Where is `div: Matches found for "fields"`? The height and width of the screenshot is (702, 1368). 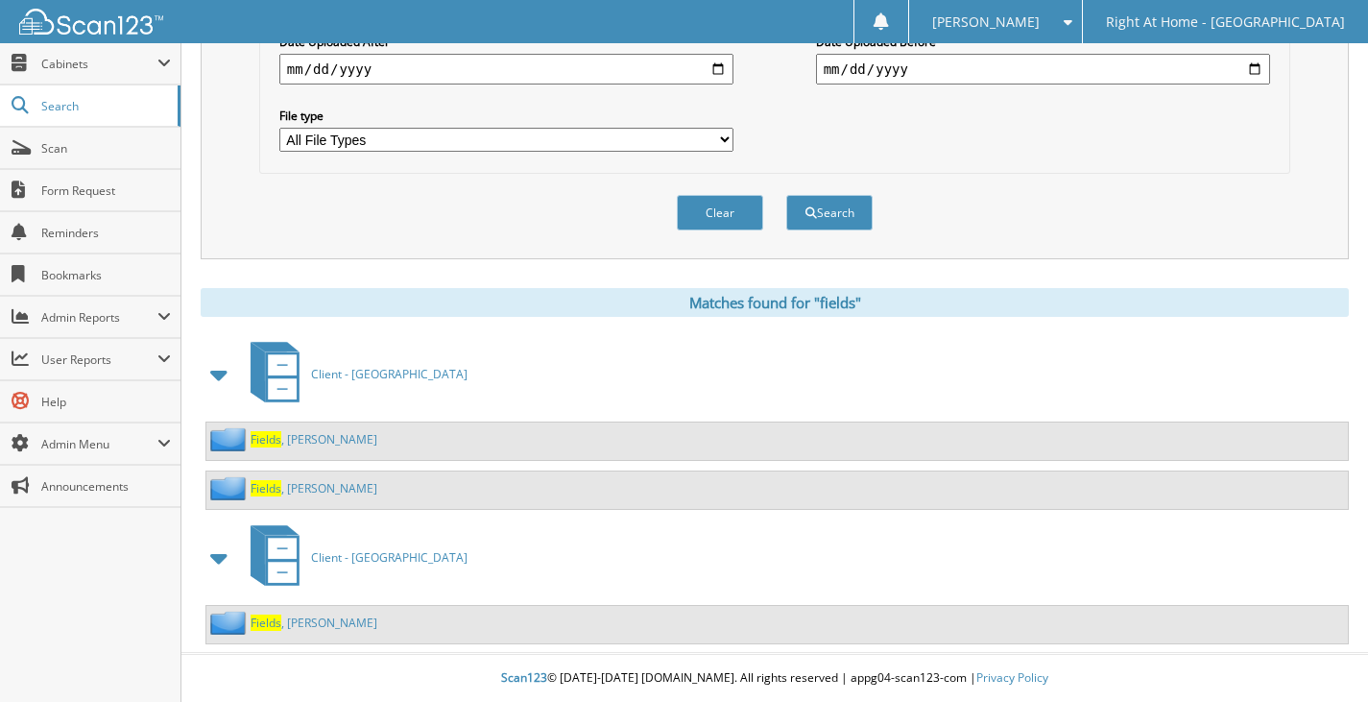 div: Matches found for "fields" is located at coordinates (775, 302).